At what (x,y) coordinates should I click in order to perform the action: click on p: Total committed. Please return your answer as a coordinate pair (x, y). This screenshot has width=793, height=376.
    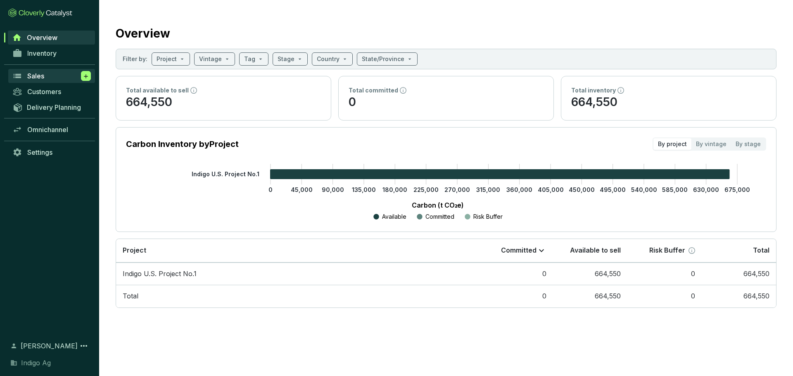
    Looking at the image, I should click on (374, 90).